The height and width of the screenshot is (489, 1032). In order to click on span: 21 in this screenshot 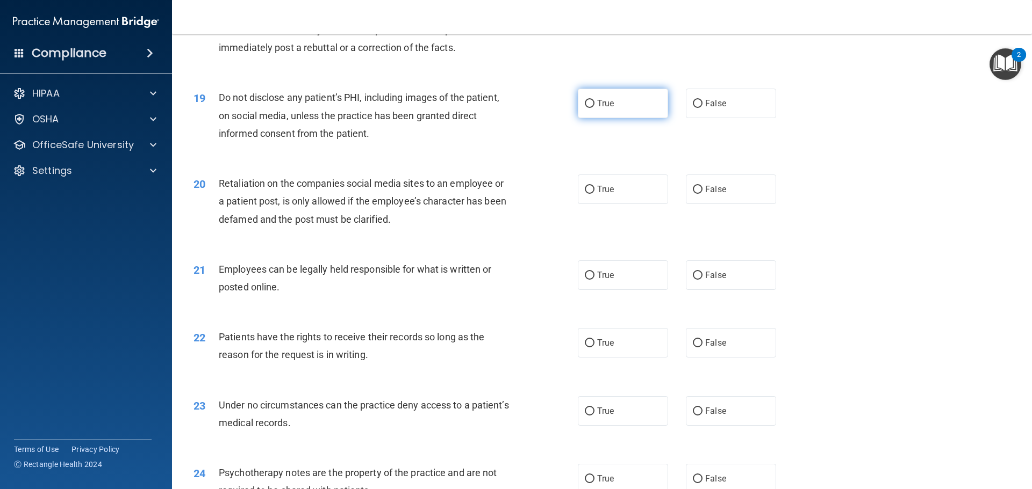, I will do `click(199, 270)`.